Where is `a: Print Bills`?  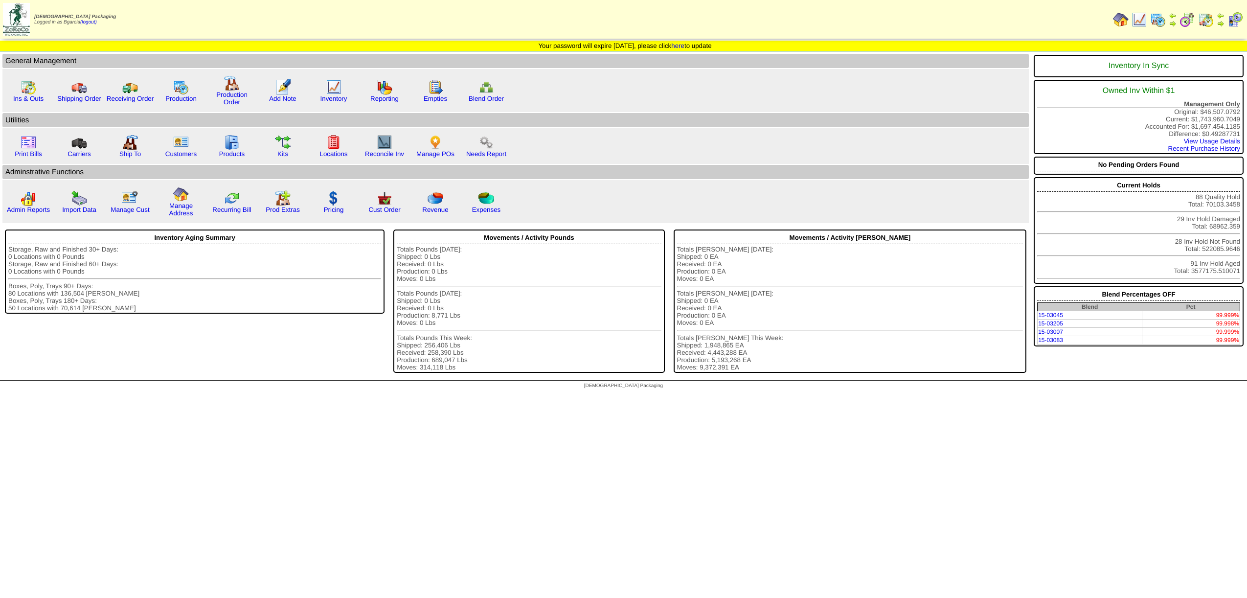 a: Print Bills is located at coordinates (28, 154).